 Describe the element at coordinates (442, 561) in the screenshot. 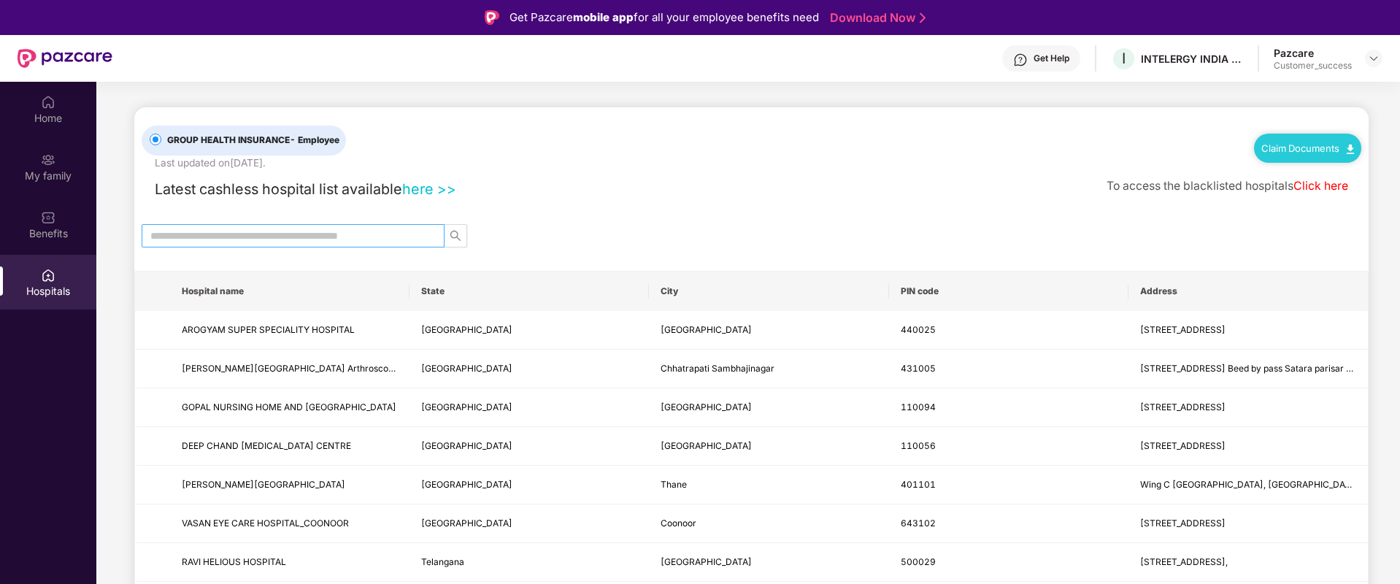

I see `span: Telangana` at that location.